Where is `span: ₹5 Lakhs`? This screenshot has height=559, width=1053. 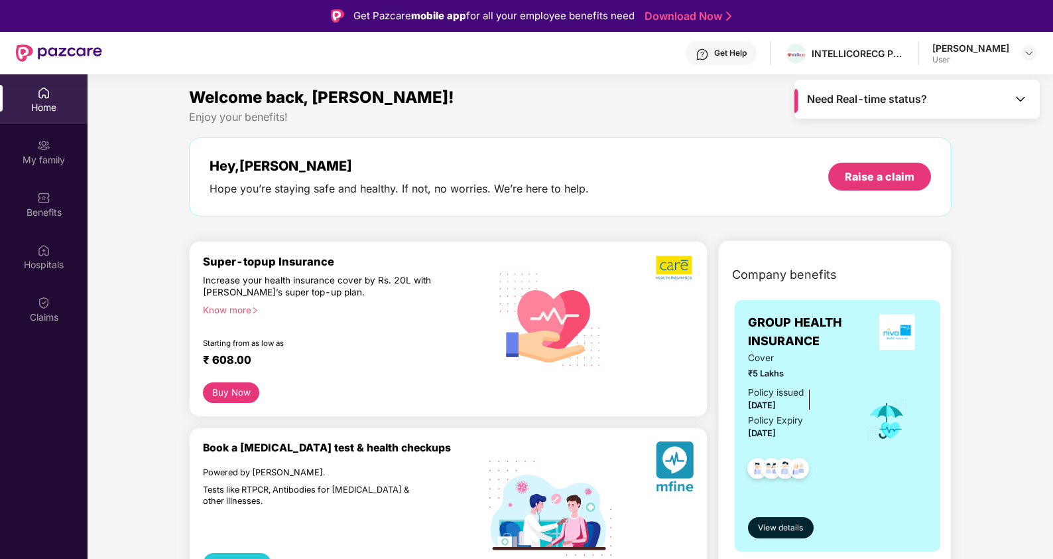
span: ₹5 Lakhs is located at coordinates (798, 373).